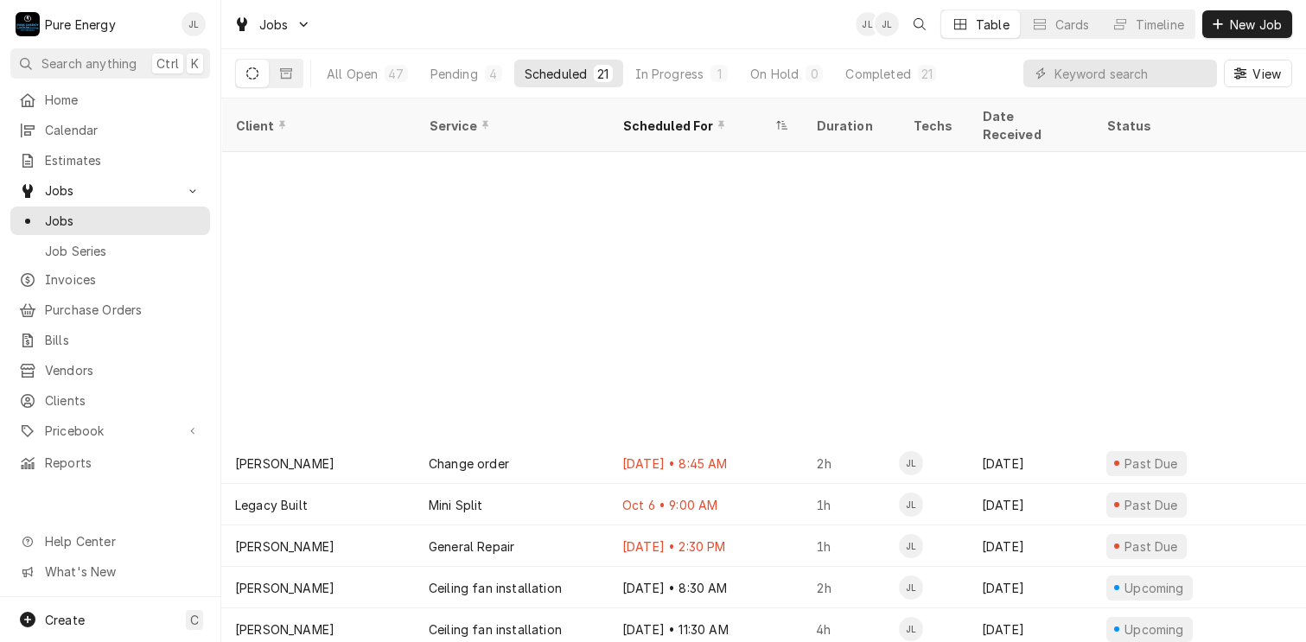 This screenshot has height=642, width=1306. Describe the element at coordinates (110, 430) in the screenshot. I see `a: Go to Pricebook` at that location.